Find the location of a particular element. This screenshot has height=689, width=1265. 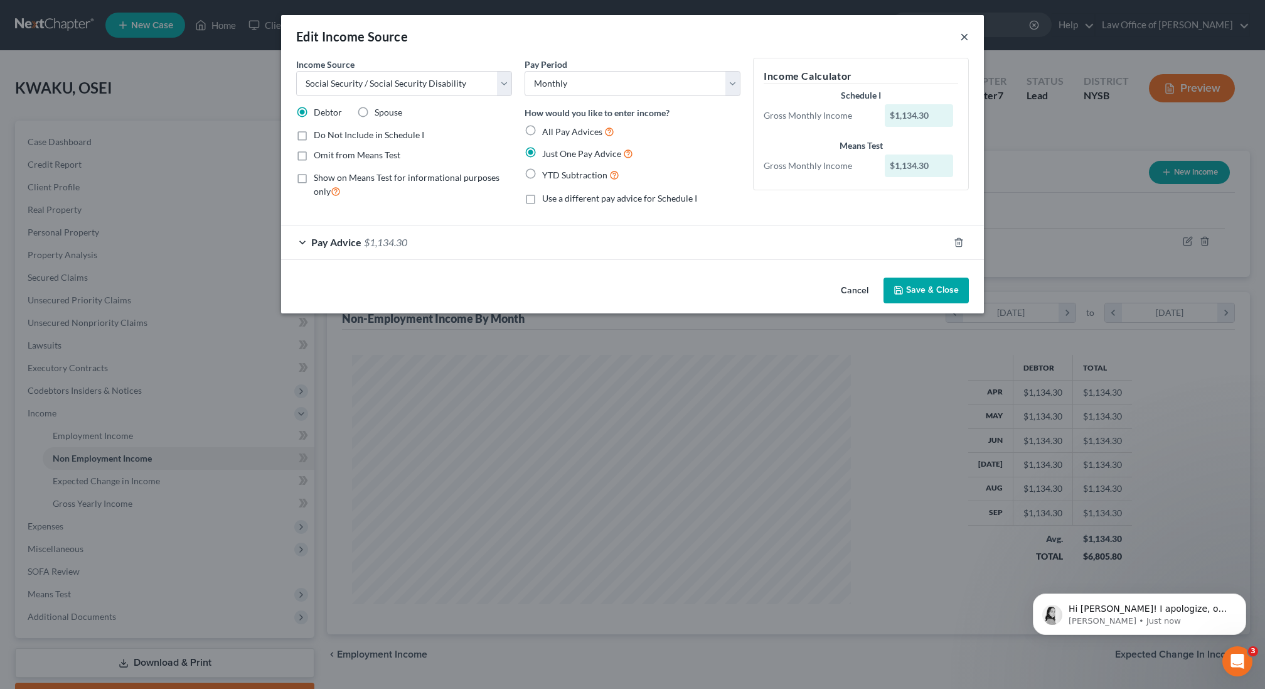

label: Pay Period is located at coordinates (546, 64).